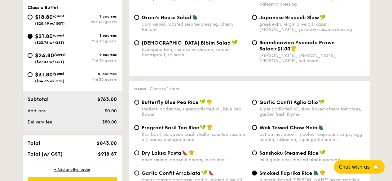 The height and width of the screenshot is (181, 392). Describe the element at coordinates (45, 154) in the screenshot. I see `span: Total (w/ GST)` at that location.